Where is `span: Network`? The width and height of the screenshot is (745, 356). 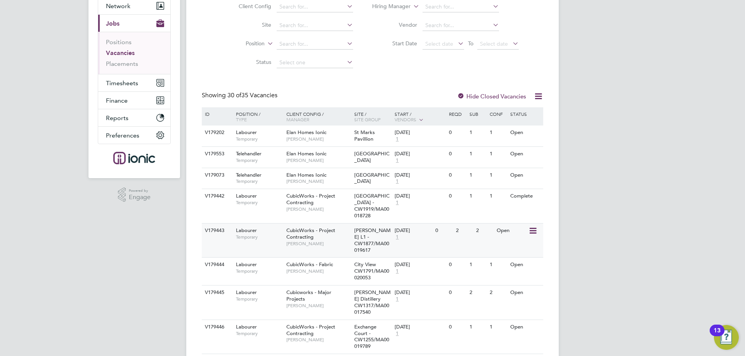 span: Network is located at coordinates (118, 6).